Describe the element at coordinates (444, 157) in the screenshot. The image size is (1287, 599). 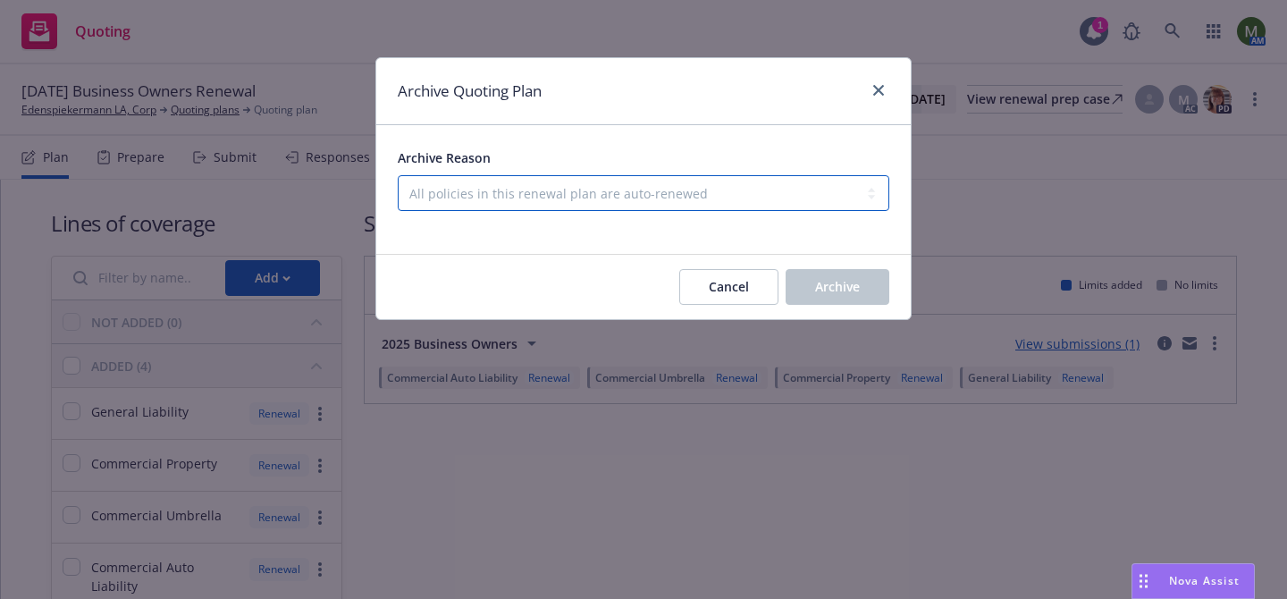
I see `span: Archive Reason` at that location.